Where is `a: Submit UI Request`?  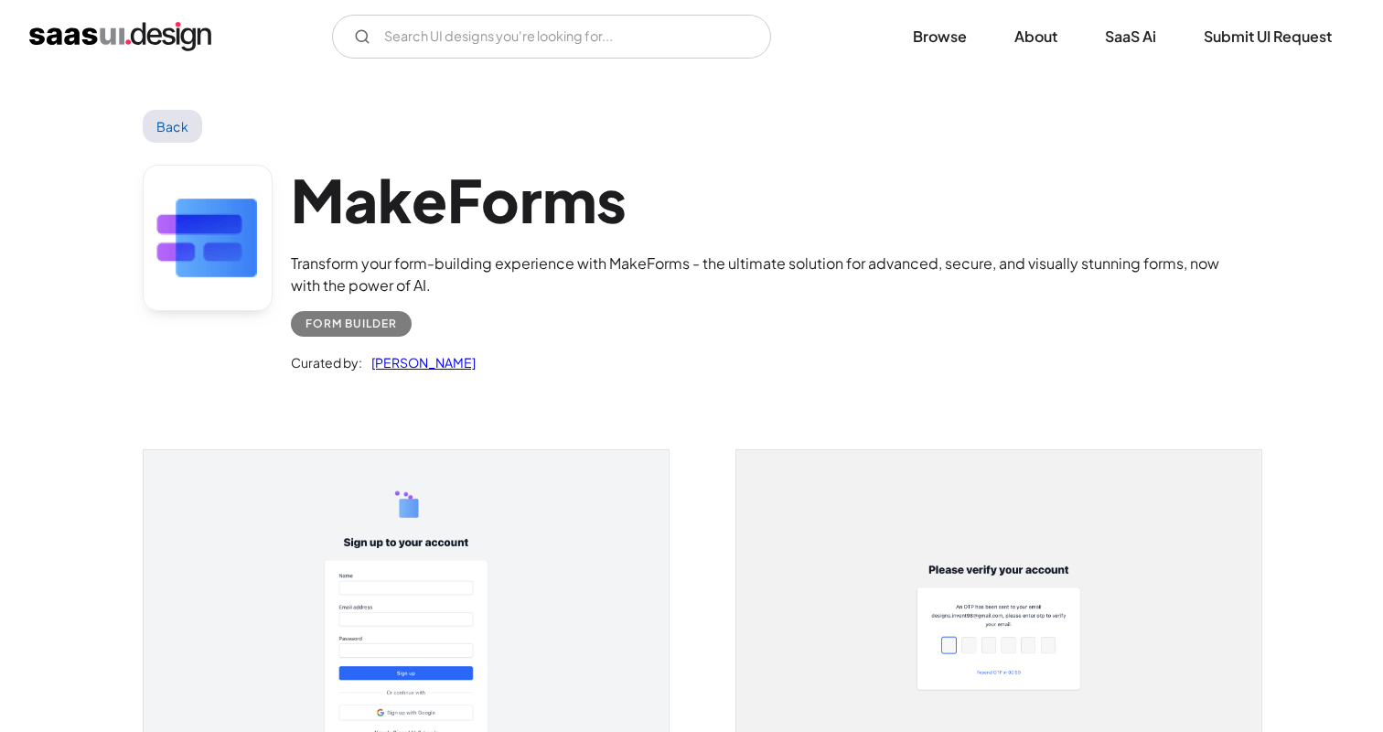 a: Submit UI Request is located at coordinates (1268, 37).